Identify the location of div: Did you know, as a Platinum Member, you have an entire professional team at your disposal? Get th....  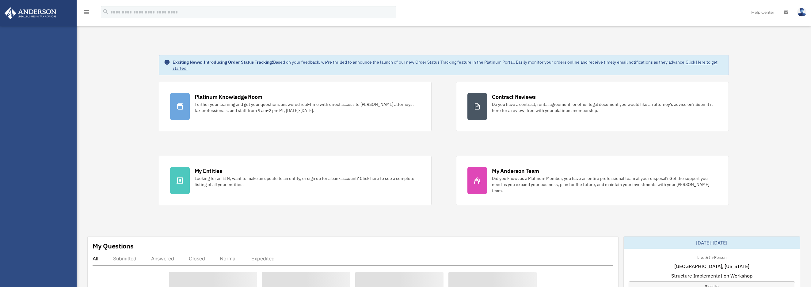
(604, 185).